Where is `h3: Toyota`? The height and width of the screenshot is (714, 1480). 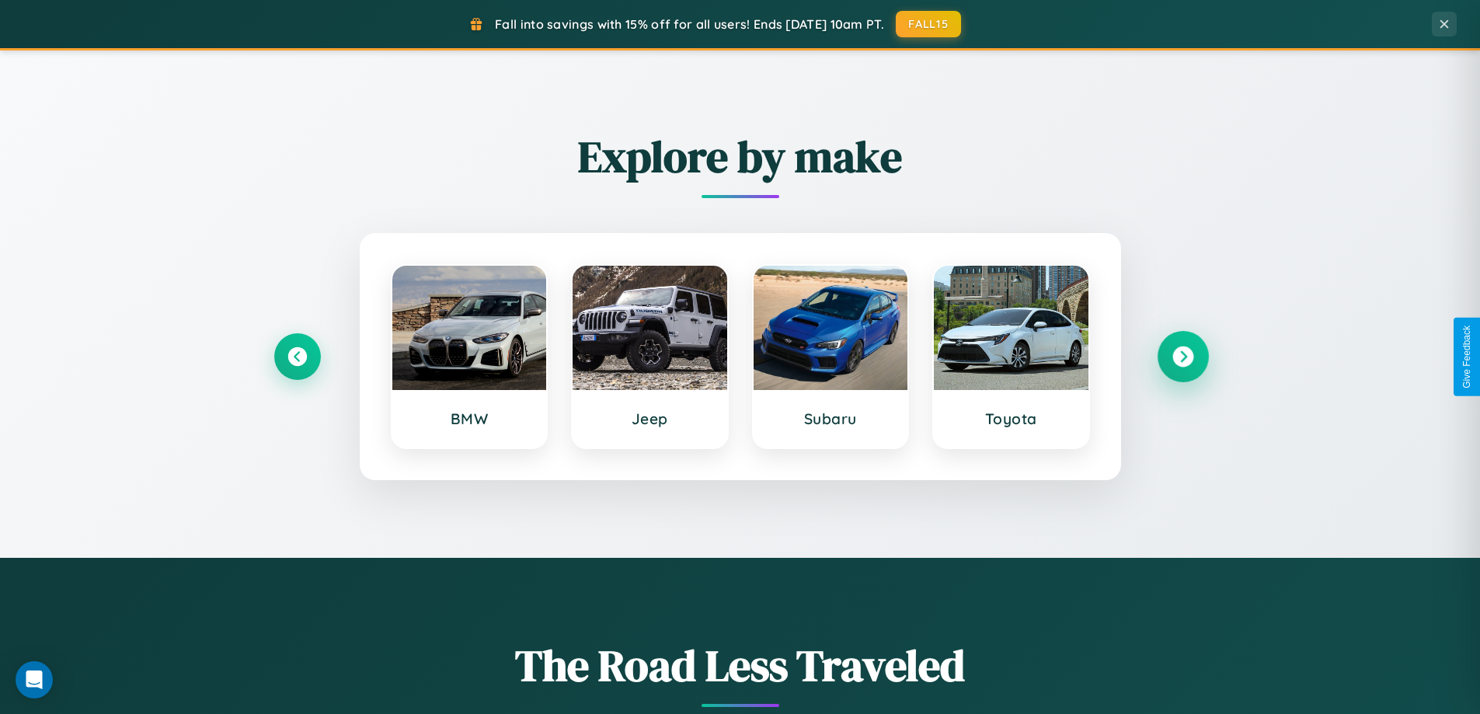
h3: Toyota is located at coordinates (1011, 419).